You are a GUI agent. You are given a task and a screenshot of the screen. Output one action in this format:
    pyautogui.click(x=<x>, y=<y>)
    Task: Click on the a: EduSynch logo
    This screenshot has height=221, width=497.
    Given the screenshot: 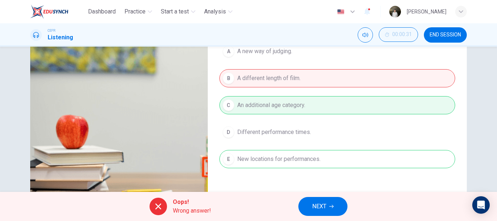 What is the action you would take?
    pyautogui.click(x=58, y=12)
    